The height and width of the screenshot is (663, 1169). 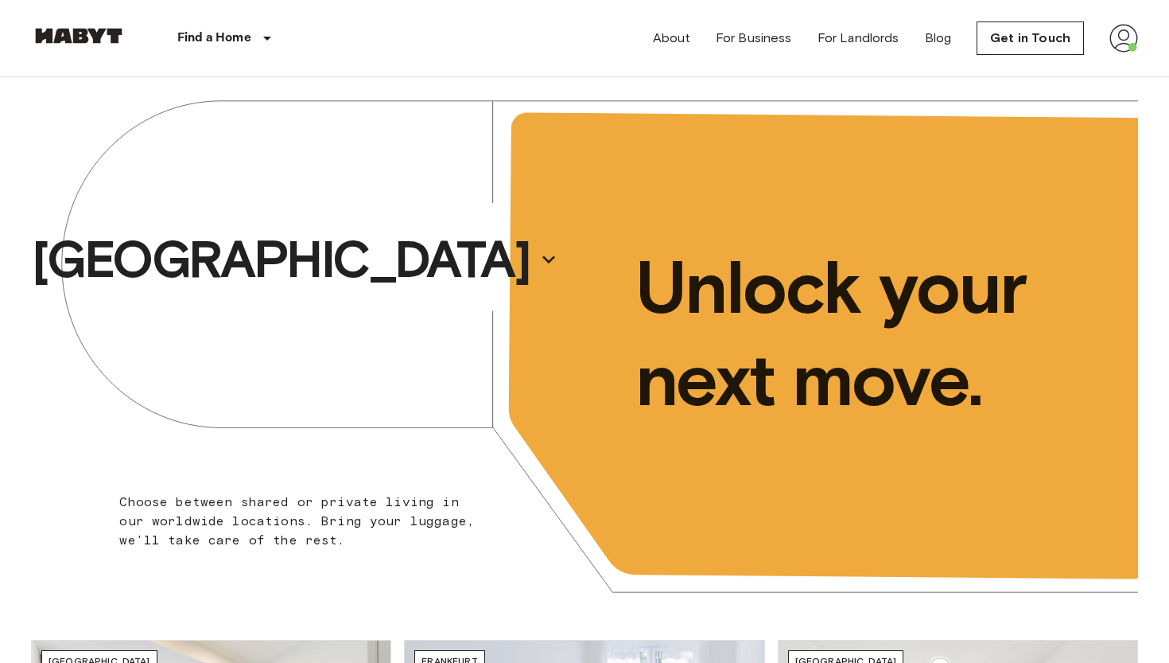 What do you see at coordinates (1030, 38) in the screenshot?
I see `a: Get in Touch` at bounding box center [1030, 38].